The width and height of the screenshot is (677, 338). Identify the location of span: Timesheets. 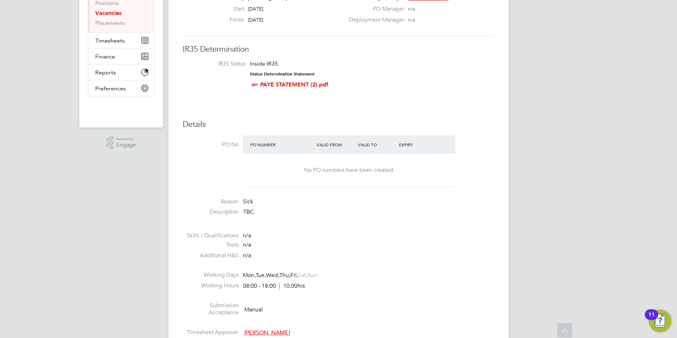
(110, 40).